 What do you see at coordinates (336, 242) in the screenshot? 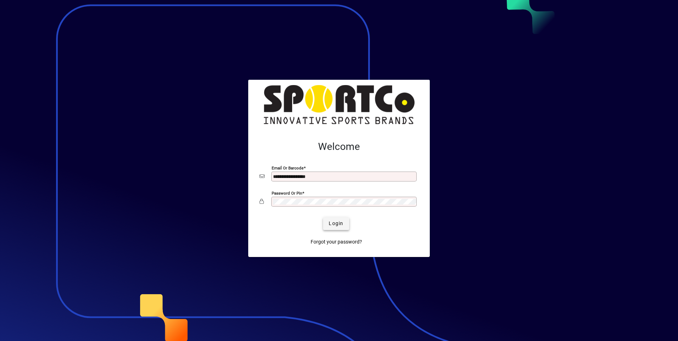
I see `span: Forgot your password?` at bounding box center [336, 242].